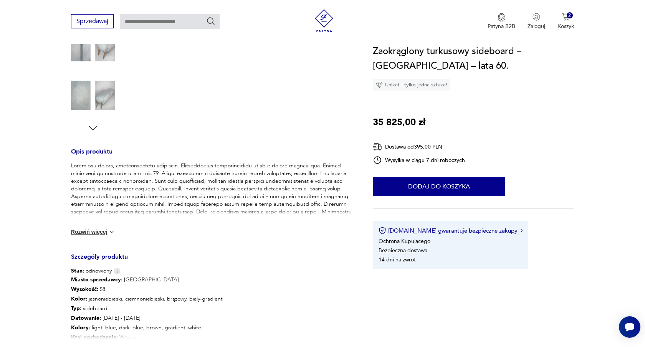 The width and height of the screenshot is (645, 347). What do you see at coordinates (79, 299) in the screenshot?
I see `b: Kolor:` at bounding box center [79, 299].